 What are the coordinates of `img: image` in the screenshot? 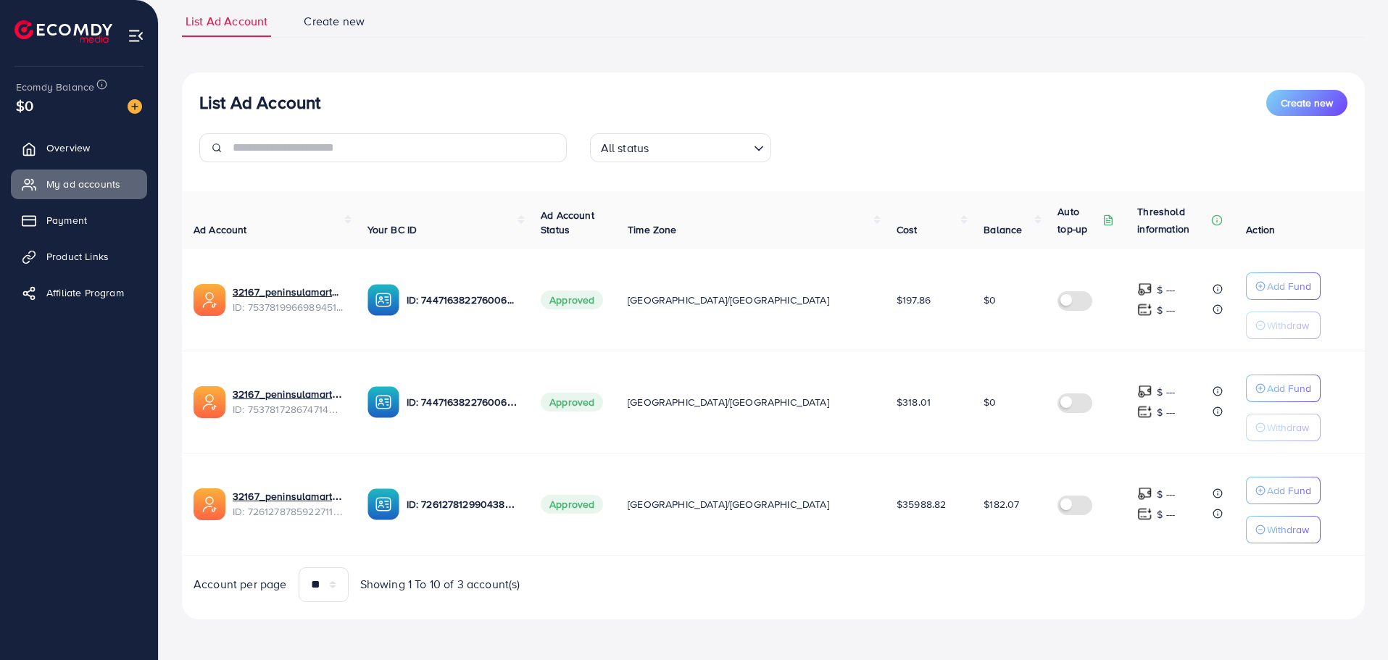 It's located at (135, 107).